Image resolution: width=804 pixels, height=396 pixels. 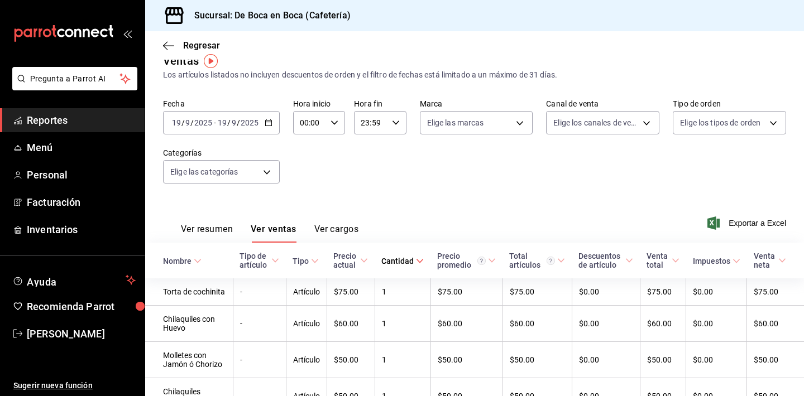 I want to click on div: Precio promedio, so click(x=461, y=261).